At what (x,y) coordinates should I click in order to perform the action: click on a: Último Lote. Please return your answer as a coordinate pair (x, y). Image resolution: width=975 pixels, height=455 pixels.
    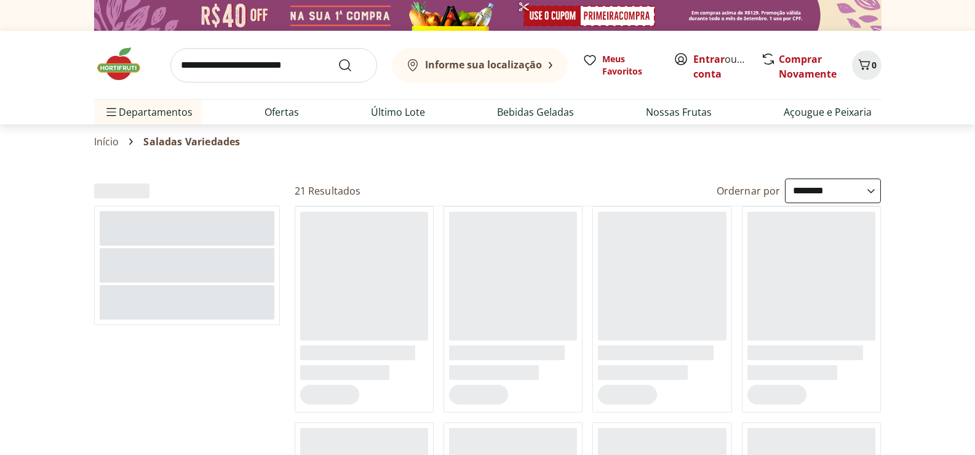
    Looking at the image, I should click on (398, 112).